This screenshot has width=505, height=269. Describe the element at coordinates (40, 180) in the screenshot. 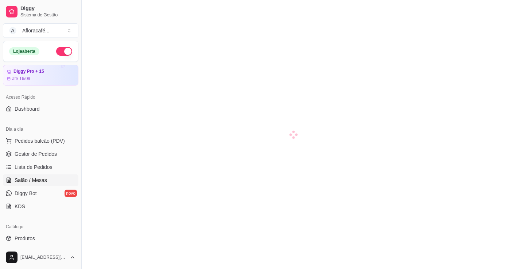

I see `a: Salão / Mesas` at that location.